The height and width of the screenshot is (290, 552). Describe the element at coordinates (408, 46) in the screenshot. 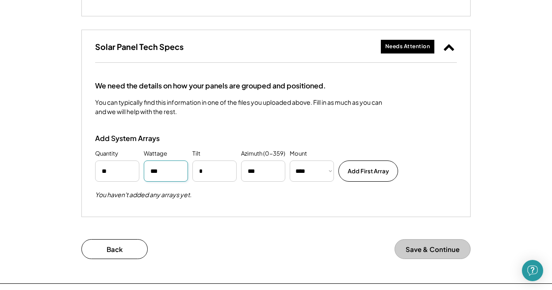

I see `div: Needs Attention` at that location.